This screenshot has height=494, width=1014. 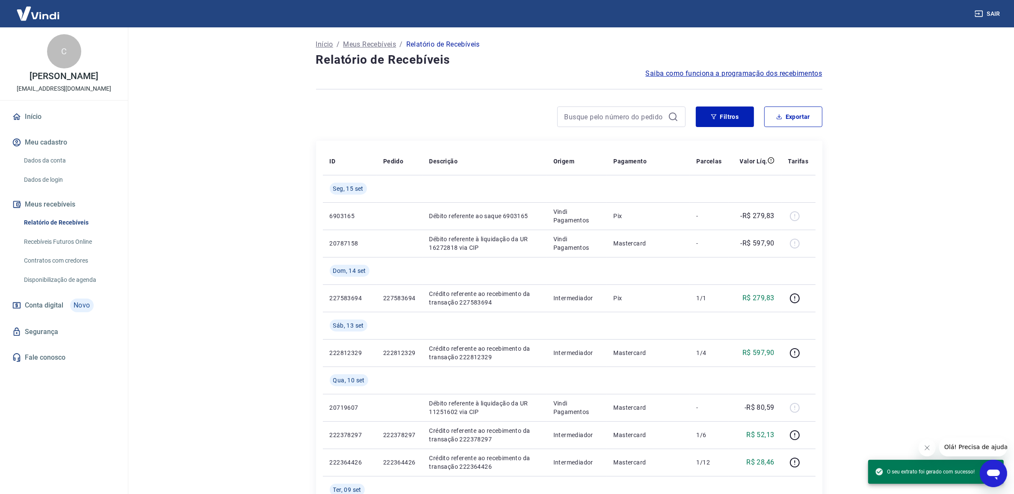 I want to click on p: Crédito referente ao recebimento da transação 222378297, so click(x=485, y=435).